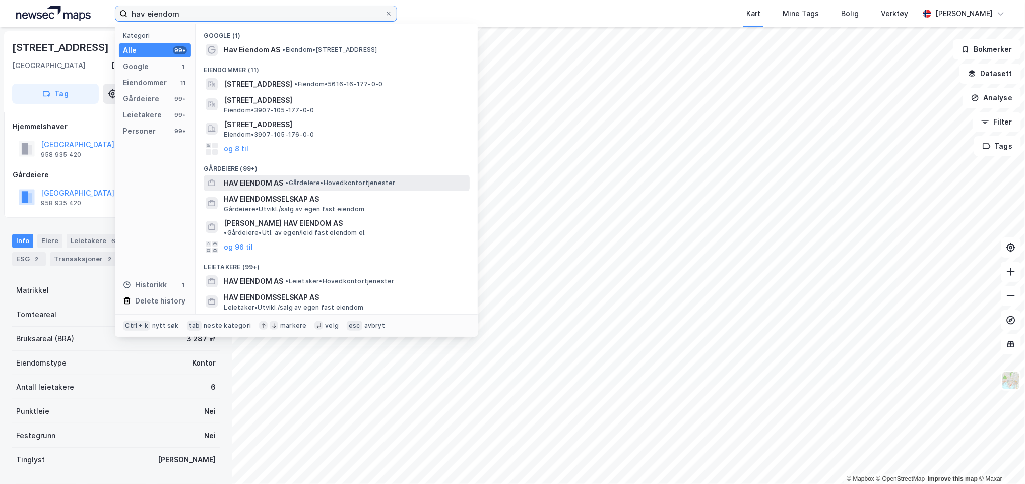 This screenshot has width=1025, height=484. I want to click on span: Leietaker • Hovedkontortjenester, so click(340, 281).